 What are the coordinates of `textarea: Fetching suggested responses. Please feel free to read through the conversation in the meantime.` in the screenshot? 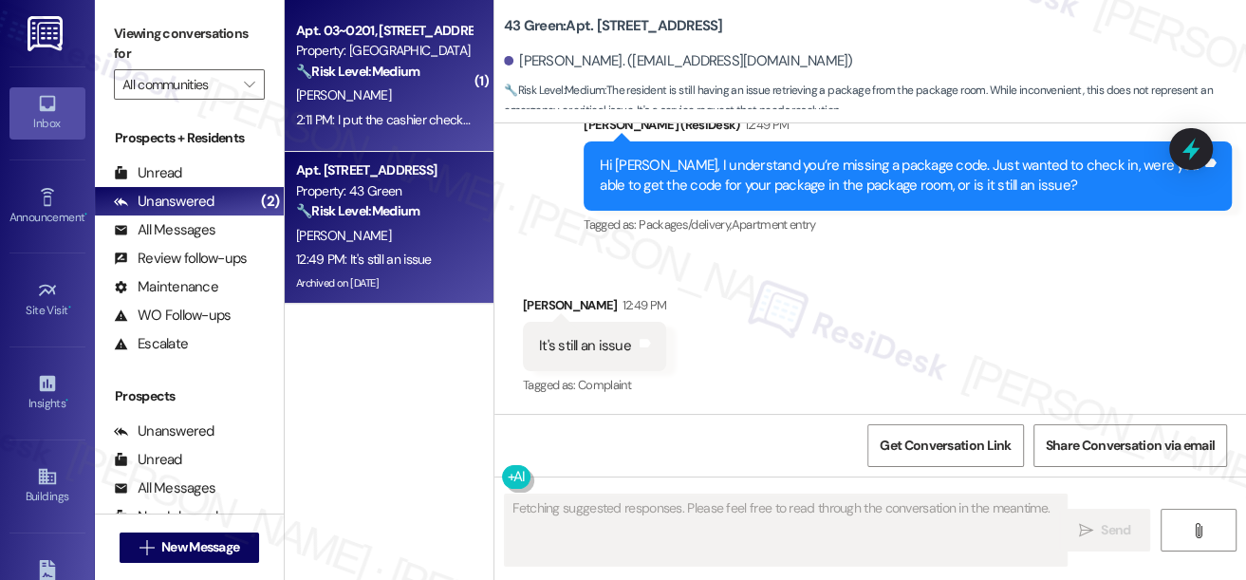 It's located at (786, 530).